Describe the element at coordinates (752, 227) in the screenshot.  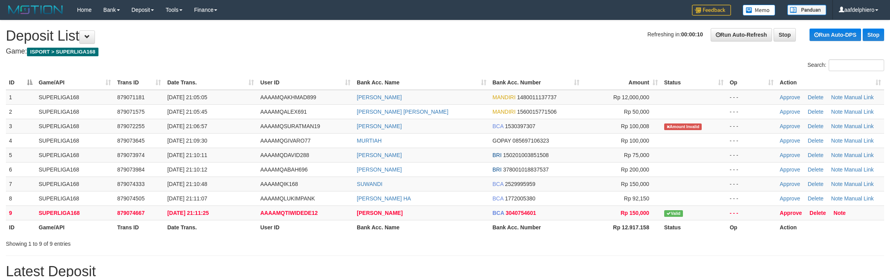
I see `th: Op` at that location.